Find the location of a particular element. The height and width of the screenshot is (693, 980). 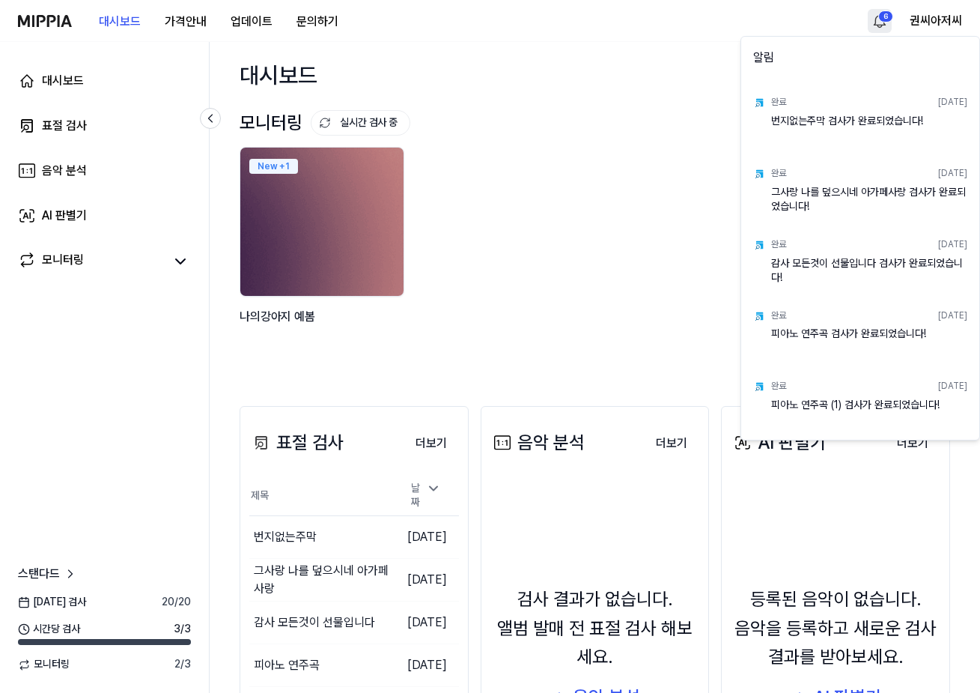

div: 피아노 연주곡 (1) 검사가 완료되었습니다! is located at coordinates (869, 413).